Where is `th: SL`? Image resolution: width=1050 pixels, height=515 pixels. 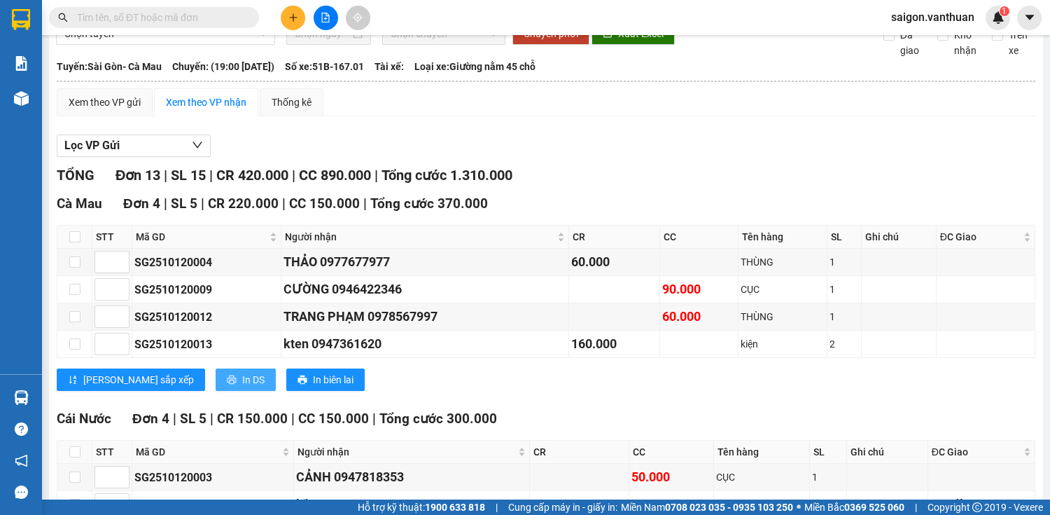
th: SL is located at coordinates (828, 452).